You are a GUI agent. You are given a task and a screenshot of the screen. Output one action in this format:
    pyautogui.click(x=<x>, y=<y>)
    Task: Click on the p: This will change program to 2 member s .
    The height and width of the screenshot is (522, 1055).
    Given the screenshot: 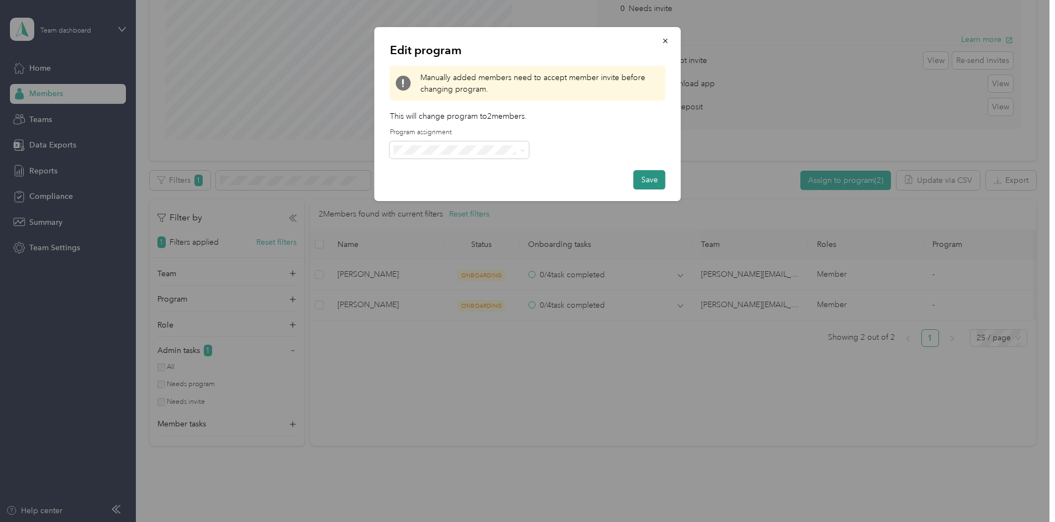 What is the action you would take?
    pyautogui.click(x=527, y=116)
    